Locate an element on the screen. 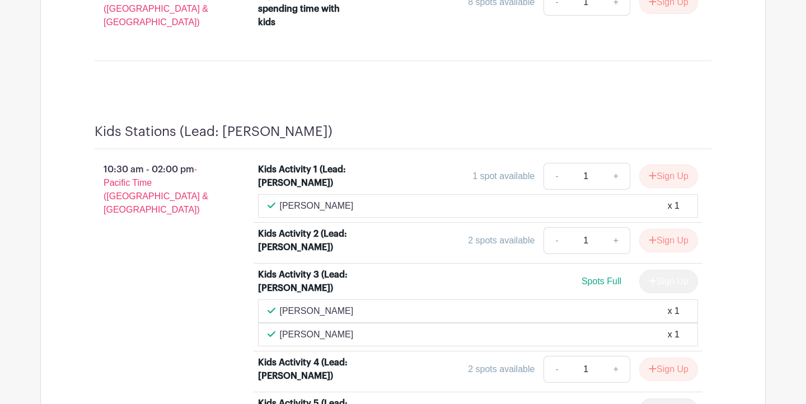 The height and width of the screenshot is (404, 806). p: 10:30 am - 02:00 pm is located at coordinates (158, 190).